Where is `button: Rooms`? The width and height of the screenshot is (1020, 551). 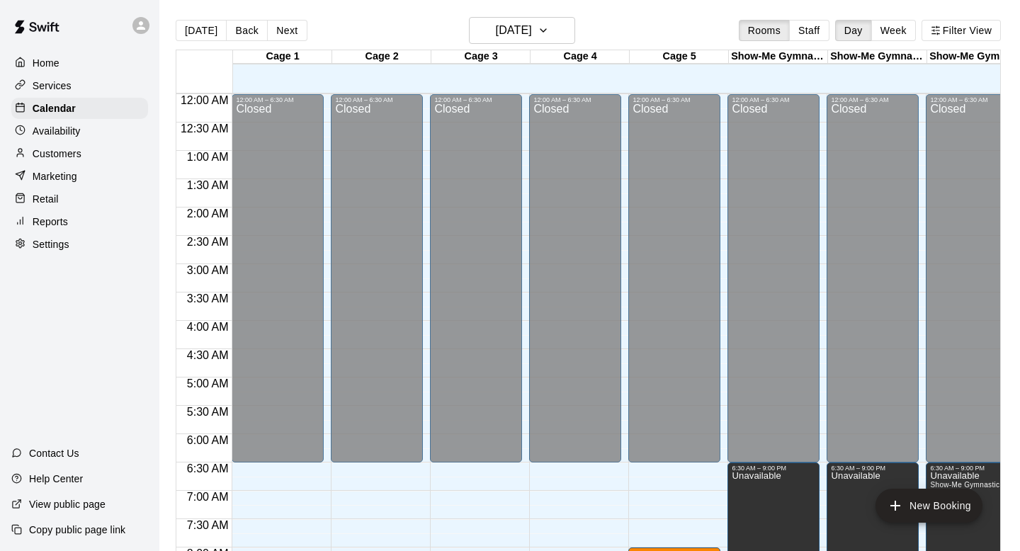 button: Rooms is located at coordinates (764, 30).